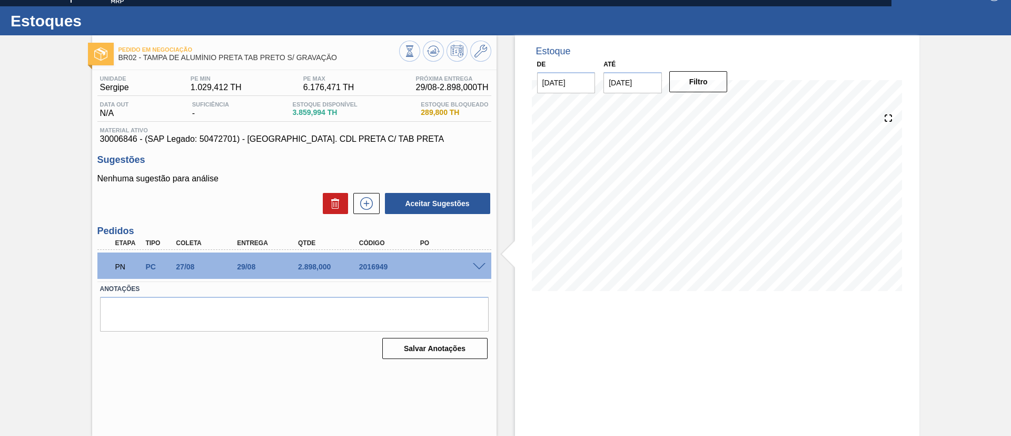  Describe the element at coordinates (294, 231) in the screenshot. I see `h3: Pedidos` at that location.